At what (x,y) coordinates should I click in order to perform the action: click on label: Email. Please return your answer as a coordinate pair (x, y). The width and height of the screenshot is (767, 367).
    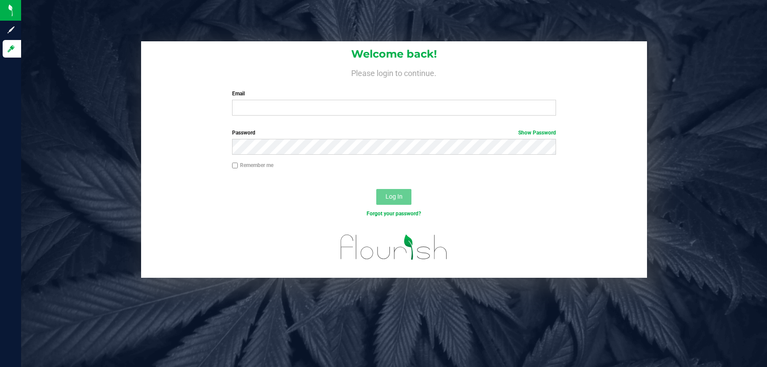
    Looking at the image, I should click on (394, 94).